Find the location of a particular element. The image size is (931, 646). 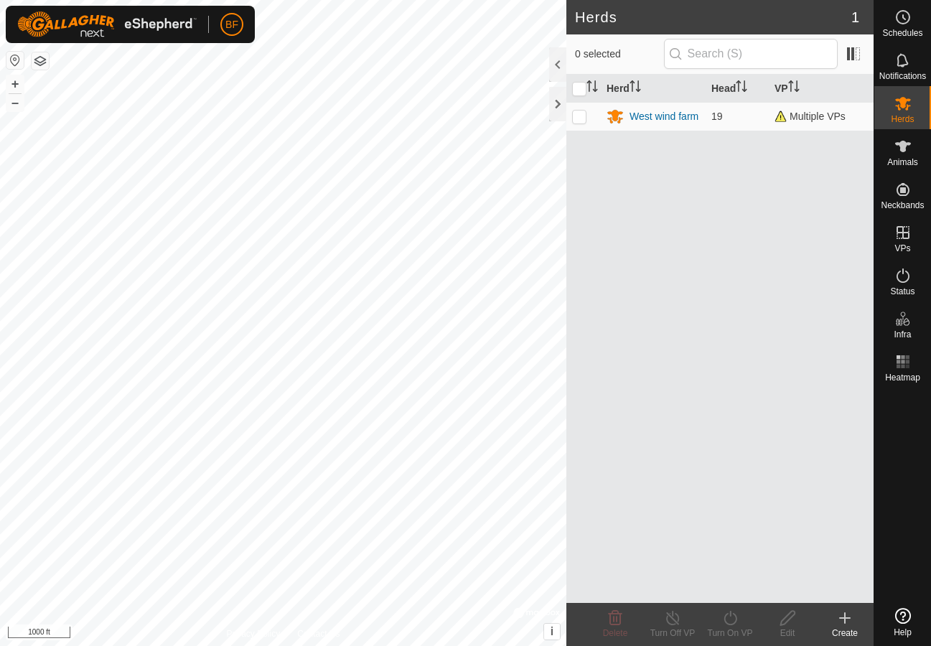

span: BF is located at coordinates (232, 24).